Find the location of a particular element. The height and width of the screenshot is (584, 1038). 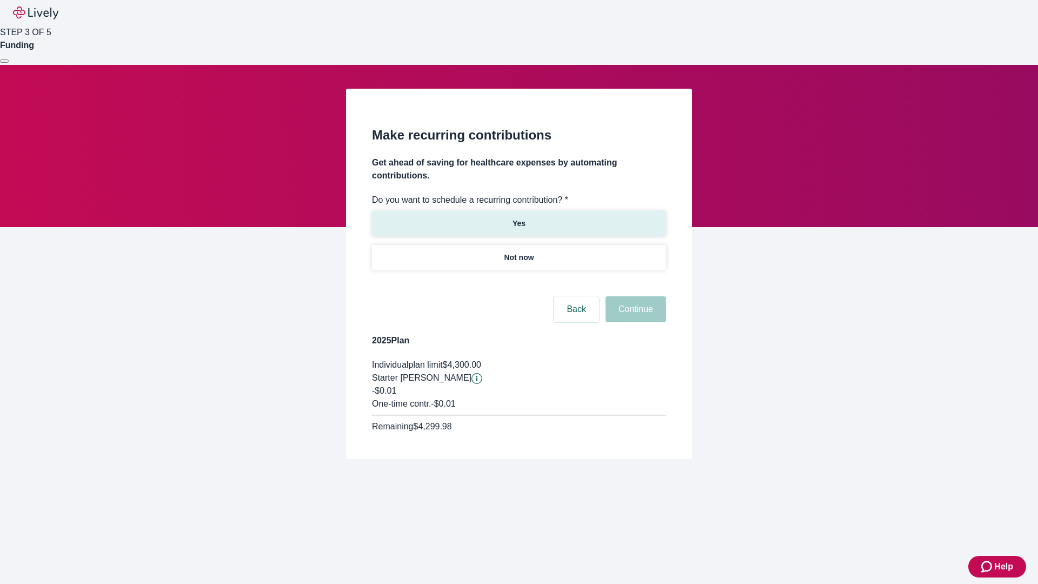

h2: Make recurring contributions is located at coordinates (519, 135).